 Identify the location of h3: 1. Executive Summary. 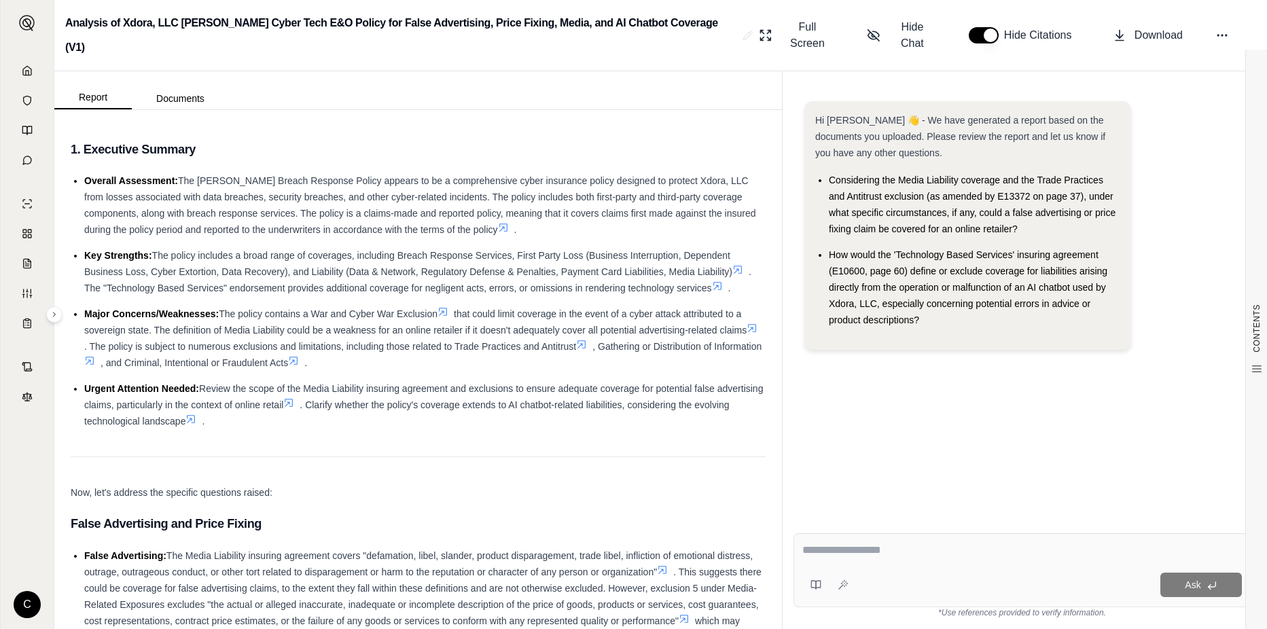
(418, 149).